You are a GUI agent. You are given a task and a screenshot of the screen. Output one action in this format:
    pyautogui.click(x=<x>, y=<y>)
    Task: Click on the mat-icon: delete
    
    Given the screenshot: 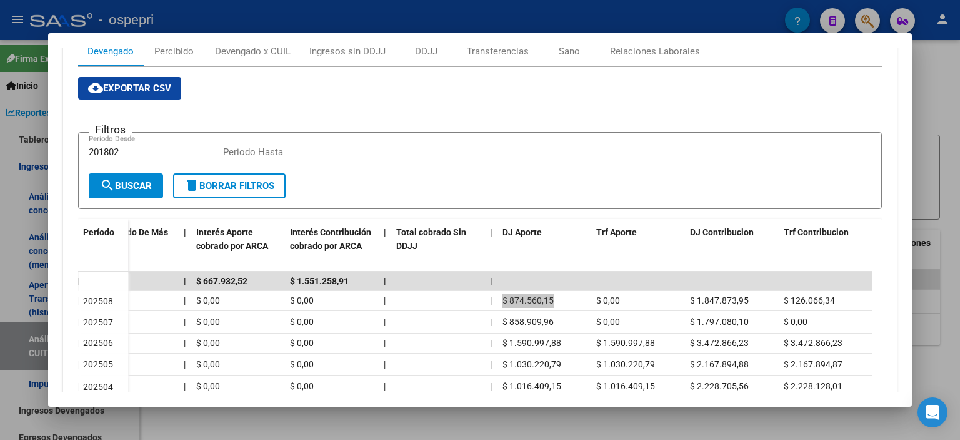 What is the action you would take?
    pyautogui.click(x=192, y=185)
    